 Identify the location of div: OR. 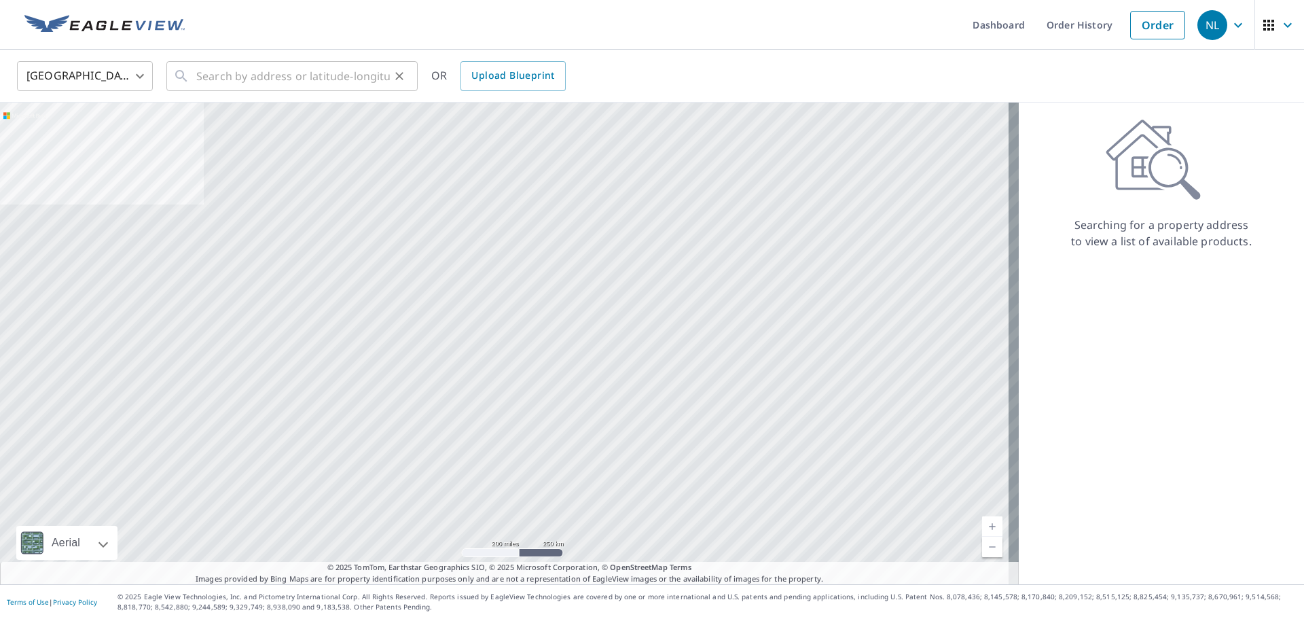
(498, 76).